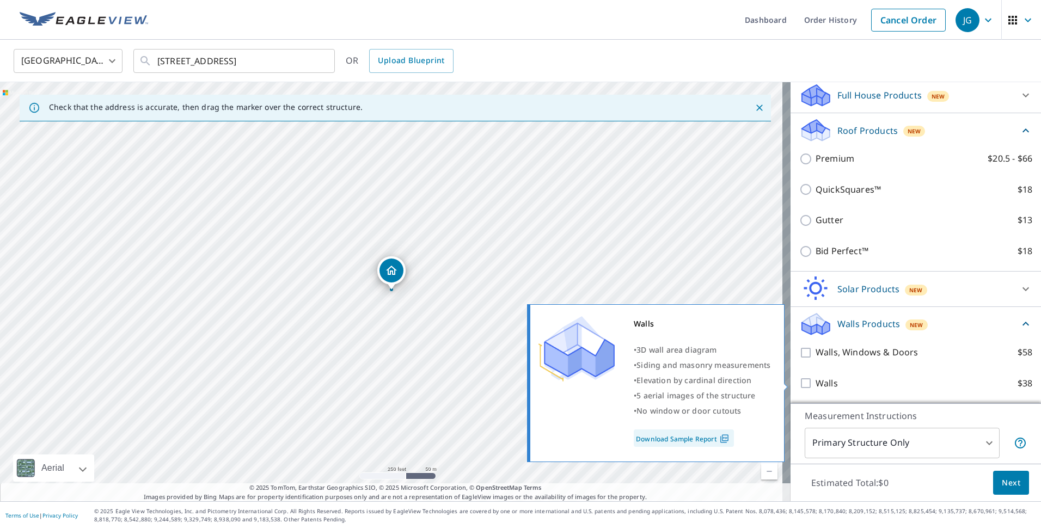  What do you see at coordinates (850, 483) in the screenshot?
I see `p: Estimated Total: $0` at bounding box center [850, 483].